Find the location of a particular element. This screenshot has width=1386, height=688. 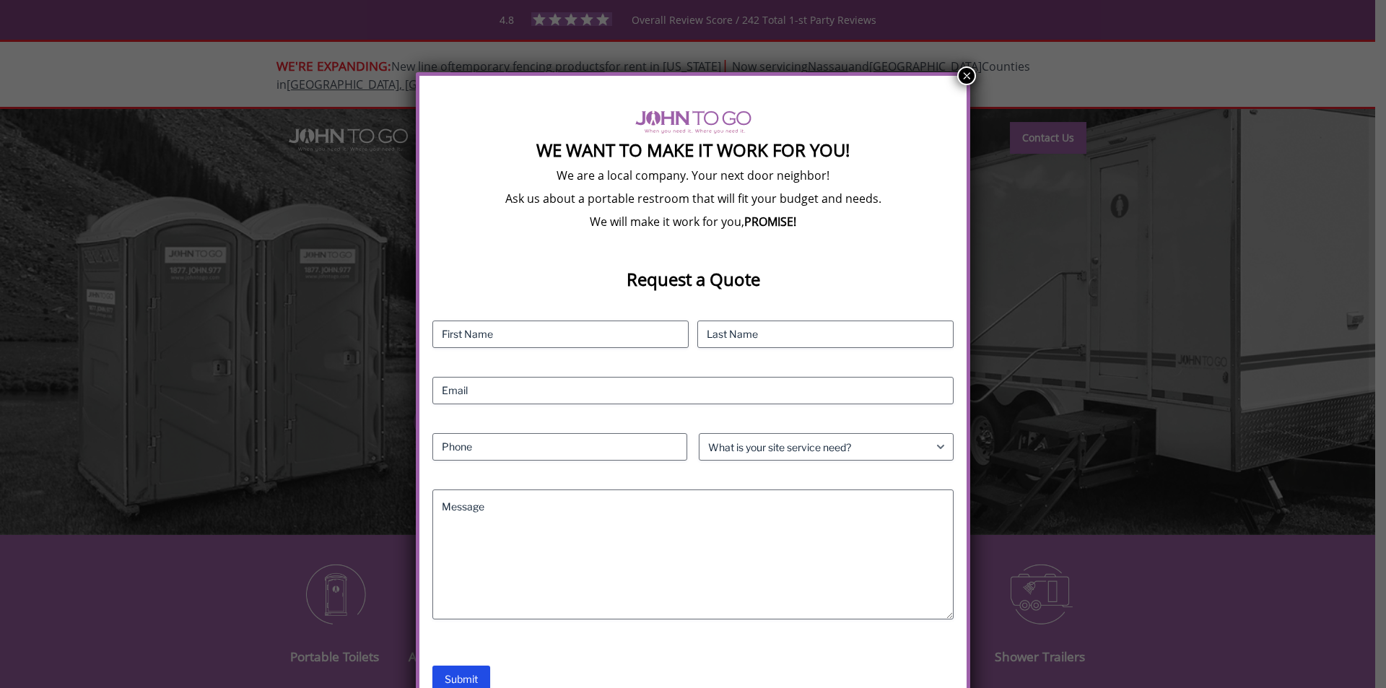

p: Ask us about a portable restroom that will fit your budget and needs. is located at coordinates (693, 199).